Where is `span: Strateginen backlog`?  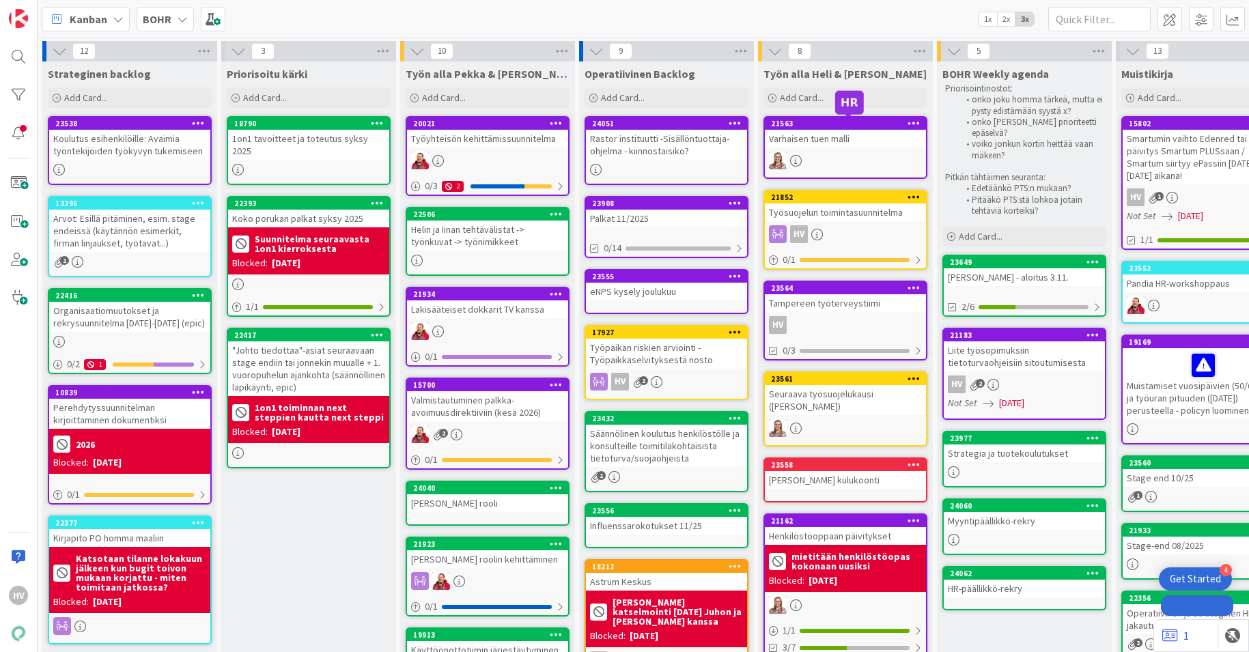
span: Strateginen backlog is located at coordinates (99, 74).